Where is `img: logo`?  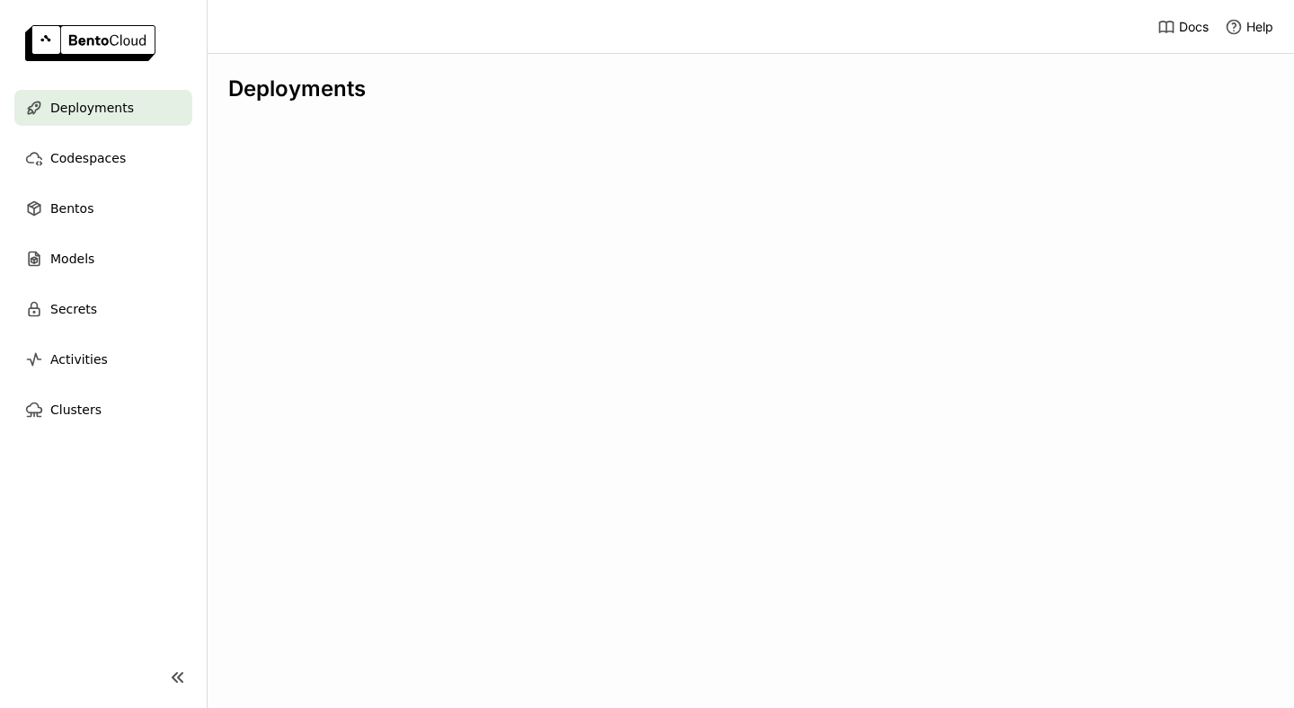
img: logo is located at coordinates (90, 43).